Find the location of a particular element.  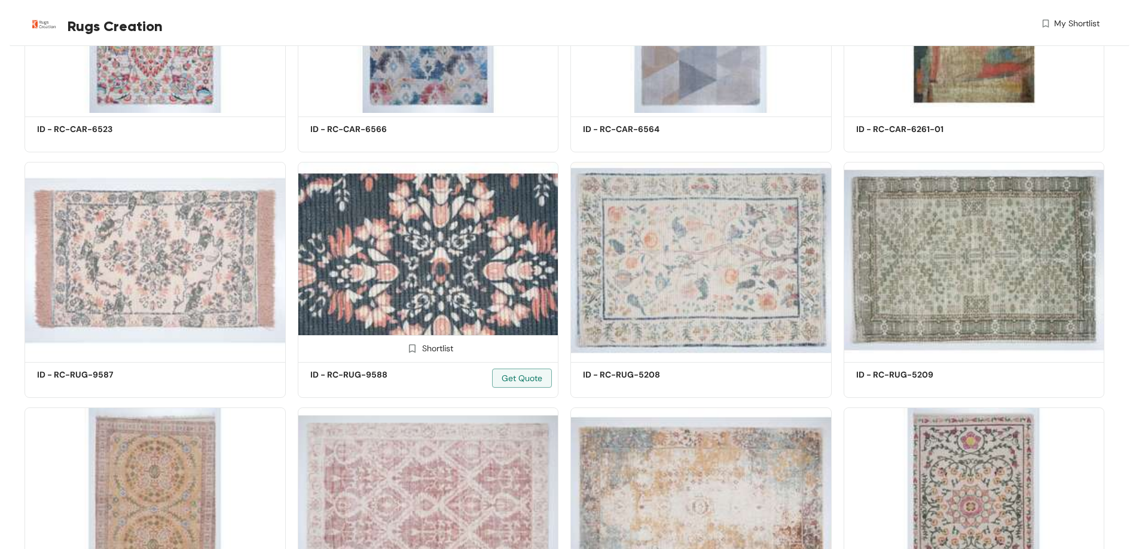

span: Get Quote is located at coordinates (522, 378).